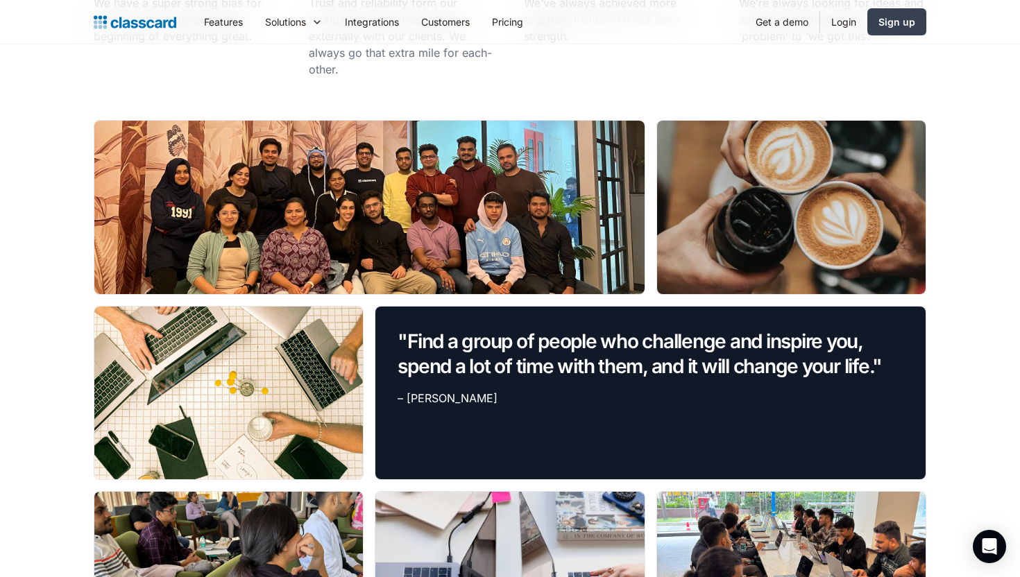 The width and height of the screenshot is (1020, 577). I want to click on a: Pricing, so click(507, 22).